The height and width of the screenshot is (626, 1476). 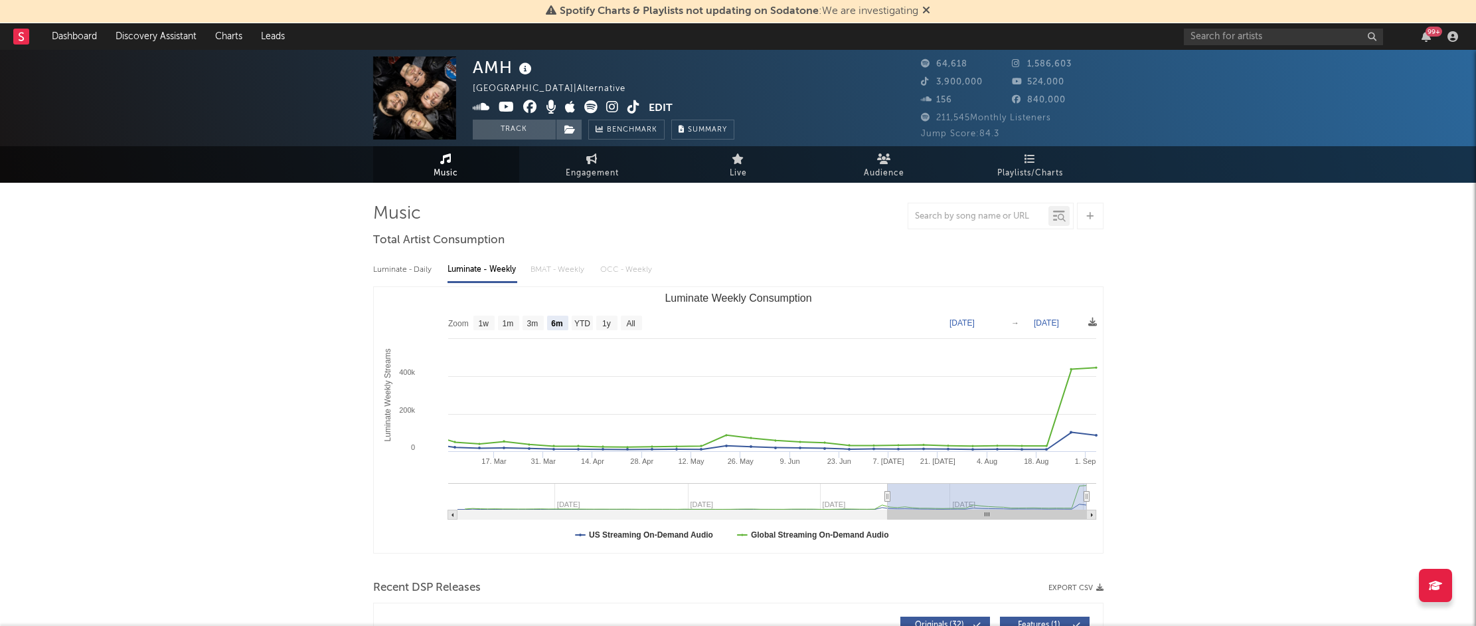 I want to click on span: Jump Score: 84.3, so click(x=960, y=133).